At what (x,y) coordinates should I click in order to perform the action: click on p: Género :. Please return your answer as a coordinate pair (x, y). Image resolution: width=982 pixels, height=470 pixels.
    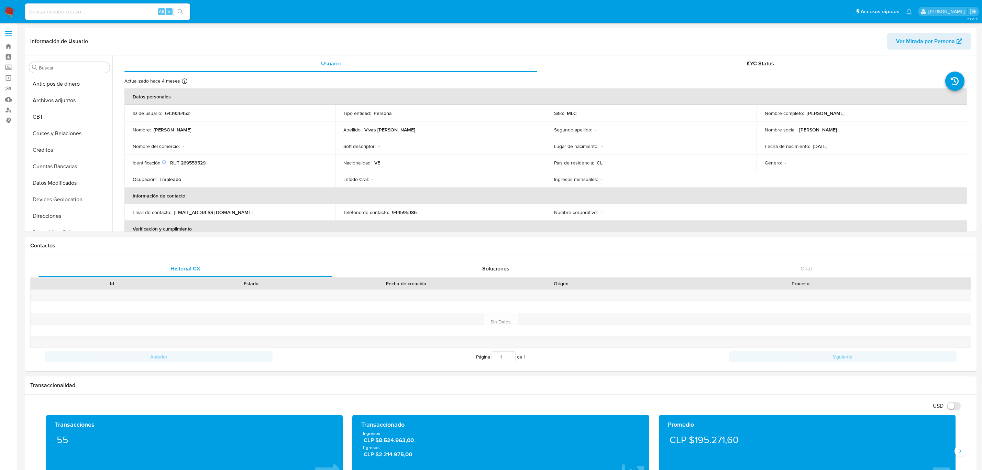
    Looking at the image, I should click on (773, 163).